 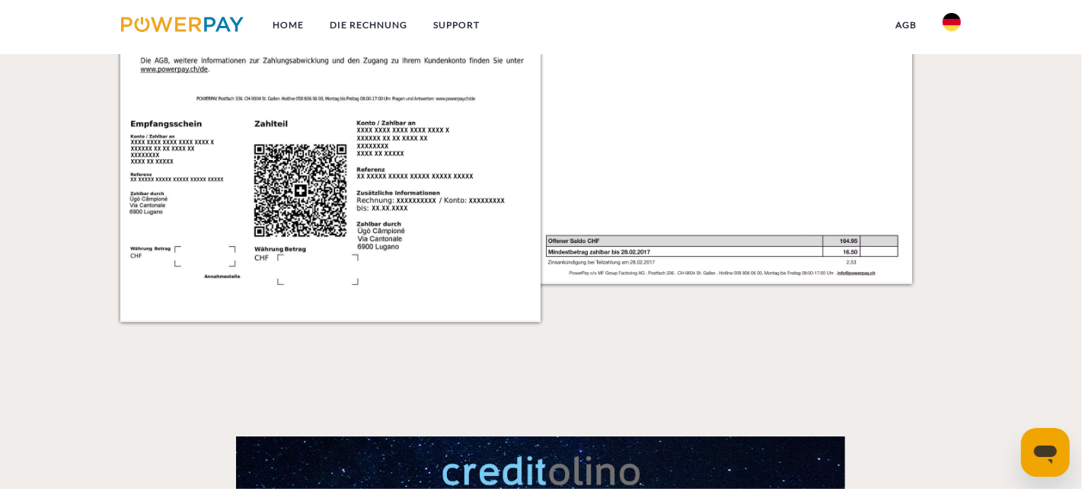 I want to click on img: logo-powerpay.svg, so click(x=182, y=24).